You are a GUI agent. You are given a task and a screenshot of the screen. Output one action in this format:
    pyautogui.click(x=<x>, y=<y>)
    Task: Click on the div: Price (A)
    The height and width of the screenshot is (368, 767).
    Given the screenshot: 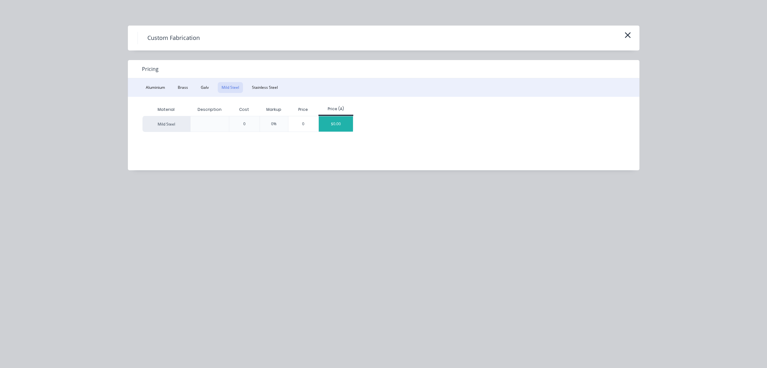 What is the action you would take?
    pyautogui.click(x=336, y=109)
    